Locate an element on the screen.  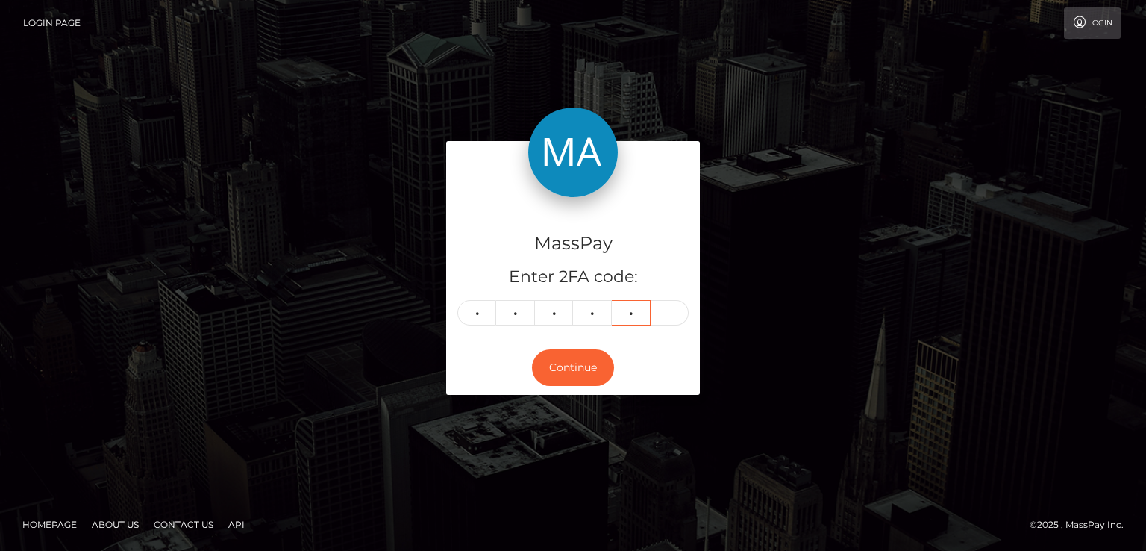
a: Login Page is located at coordinates (51, 23).